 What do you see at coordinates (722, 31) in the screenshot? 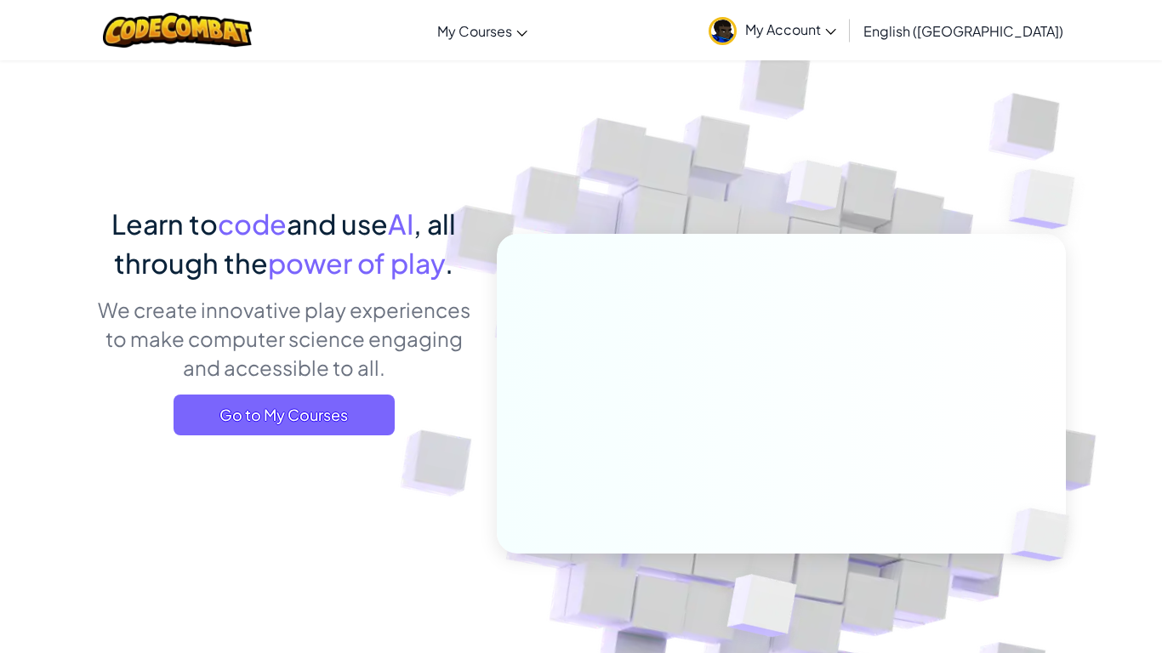
I see `img: avatar` at bounding box center [722, 31].